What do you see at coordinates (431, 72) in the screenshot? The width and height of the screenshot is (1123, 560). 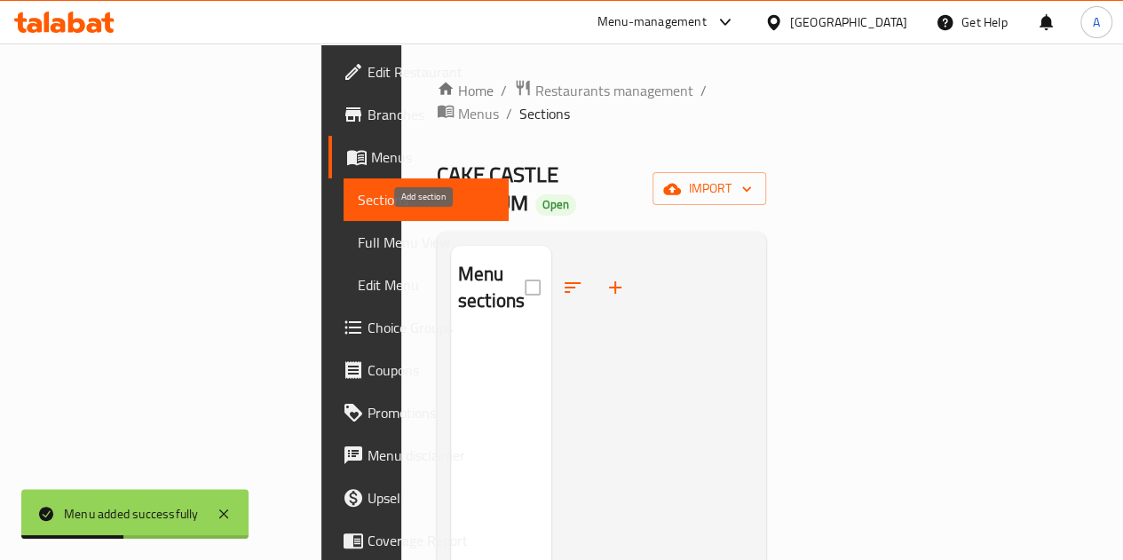 I see `span: Edit Restaurant` at bounding box center [431, 72].